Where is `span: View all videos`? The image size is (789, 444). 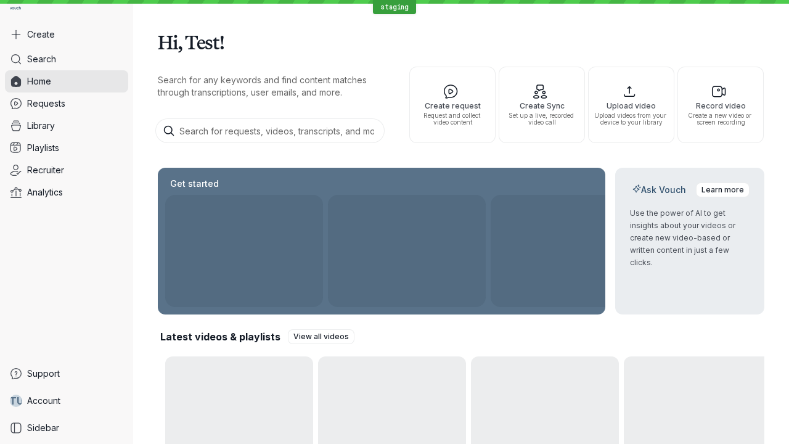
span: View all videos is located at coordinates (321, 337).